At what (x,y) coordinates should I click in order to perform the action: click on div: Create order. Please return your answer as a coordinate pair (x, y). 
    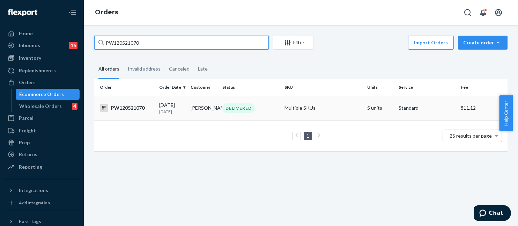
    Looking at the image, I should click on (483, 43).